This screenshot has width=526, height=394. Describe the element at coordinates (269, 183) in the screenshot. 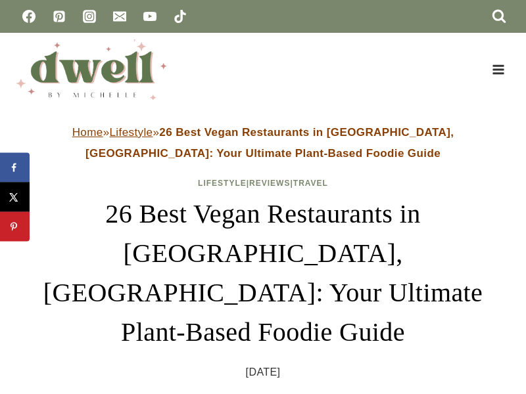

I see `a: Reviews` at that location.